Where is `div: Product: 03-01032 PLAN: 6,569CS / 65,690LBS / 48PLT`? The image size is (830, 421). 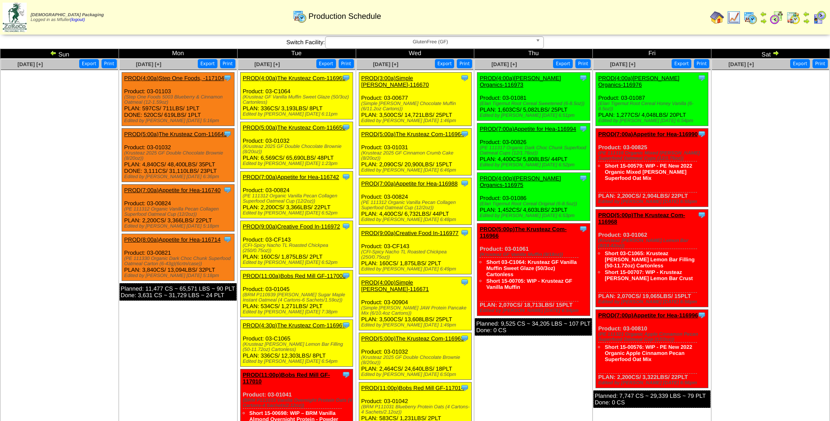 div: Product: 03-01032 PLAN: 6,569CS / 65,690LBS / 48PLT is located at coordinates (296, 145).